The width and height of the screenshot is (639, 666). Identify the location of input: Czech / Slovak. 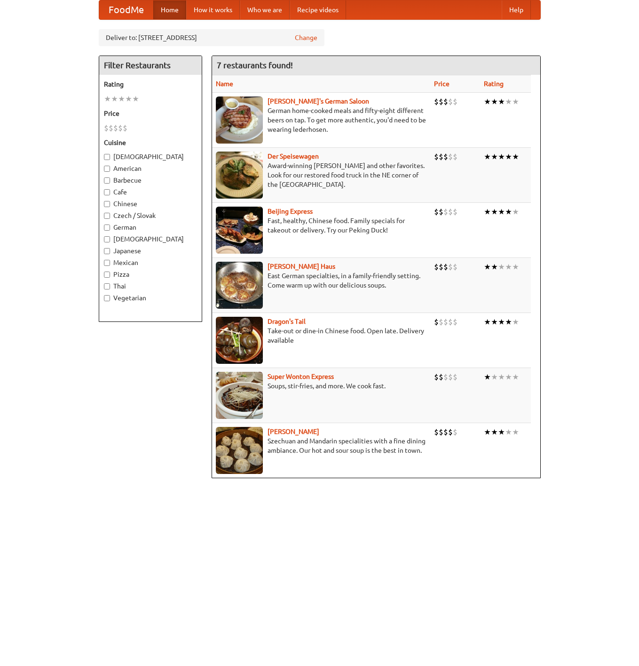
(107, 216).